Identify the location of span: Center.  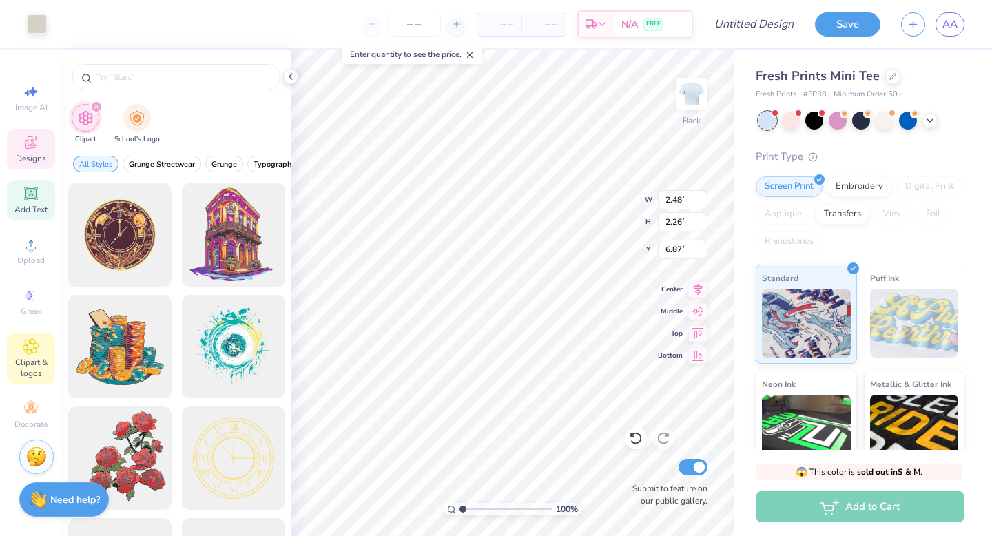
(670, 289).